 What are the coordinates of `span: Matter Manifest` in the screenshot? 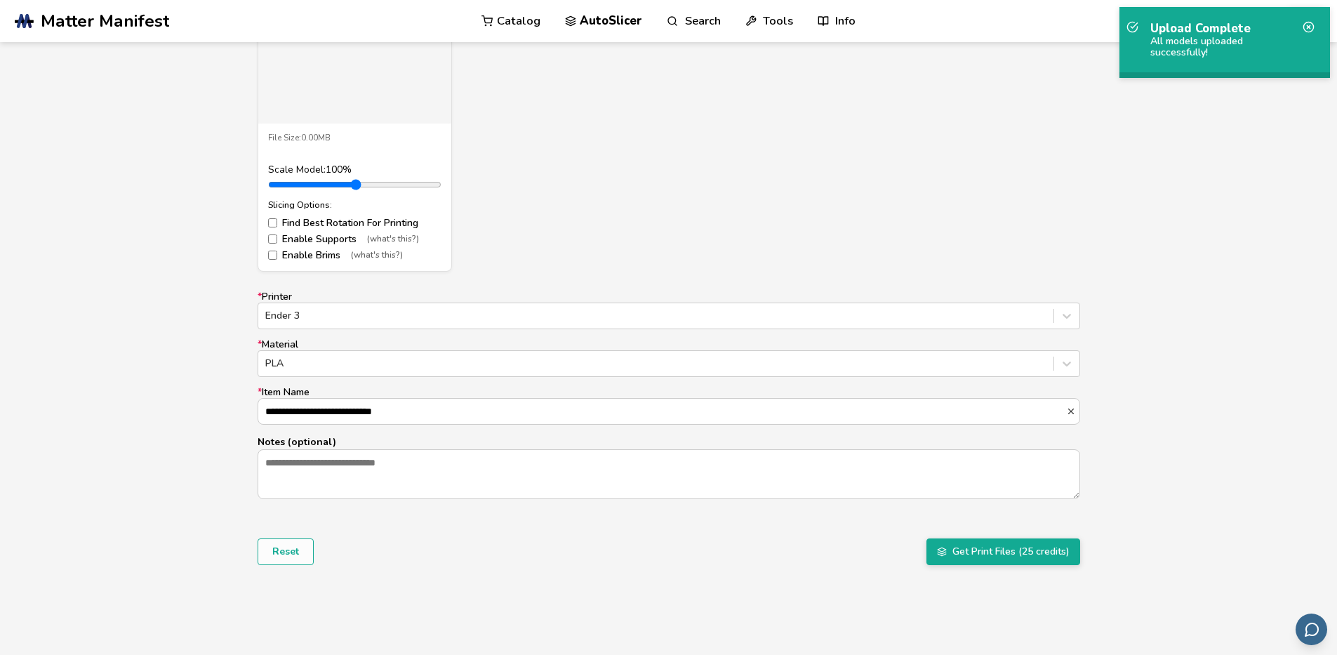 It's located at (105, 21).